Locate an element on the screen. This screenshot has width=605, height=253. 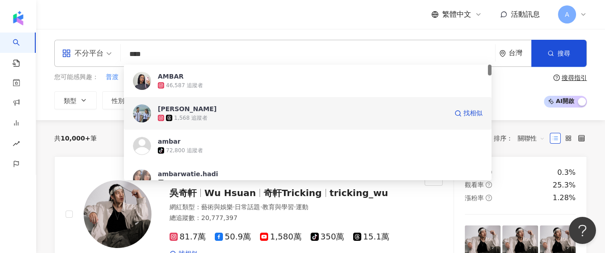
span: 15.1萬 is located at coordinates (371, 237).